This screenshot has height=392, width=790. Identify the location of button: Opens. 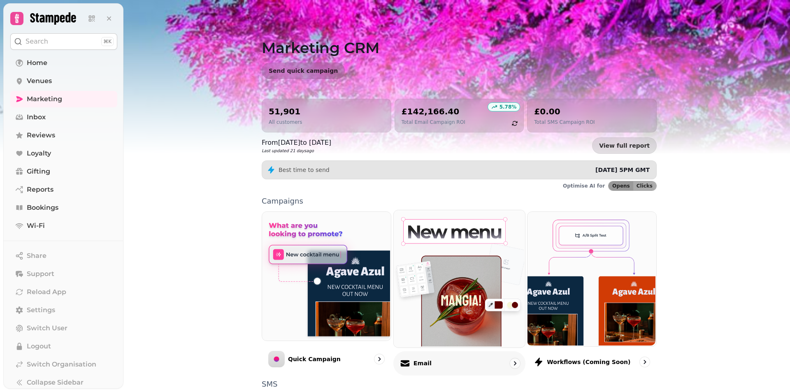
(621, 186).